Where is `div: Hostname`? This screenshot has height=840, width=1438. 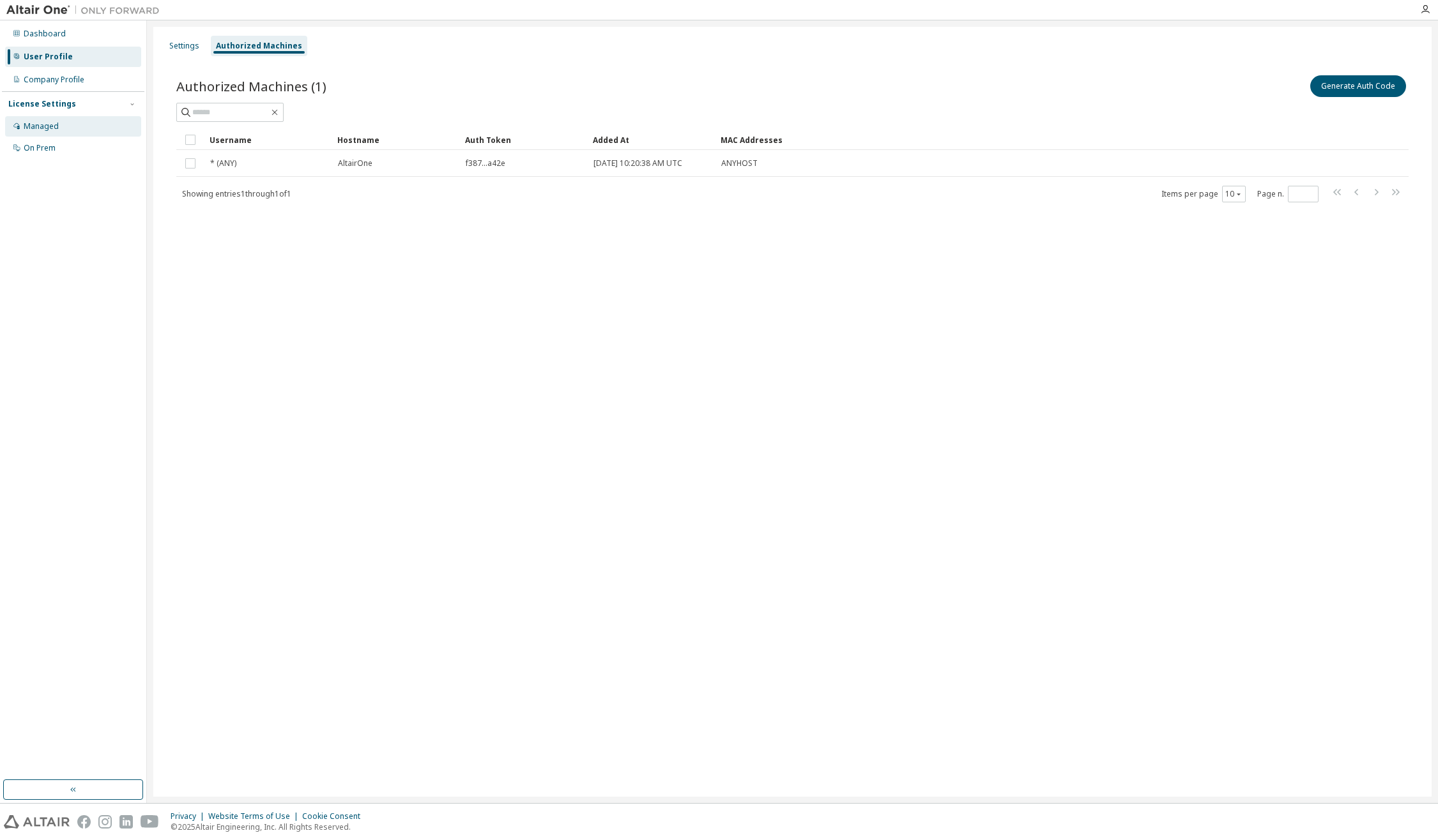
div: Hostname is located at coordinates (396, 140).